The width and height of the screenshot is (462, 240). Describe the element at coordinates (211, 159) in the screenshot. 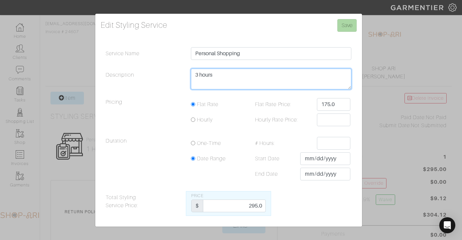

I see `label: Date Range` at that location.